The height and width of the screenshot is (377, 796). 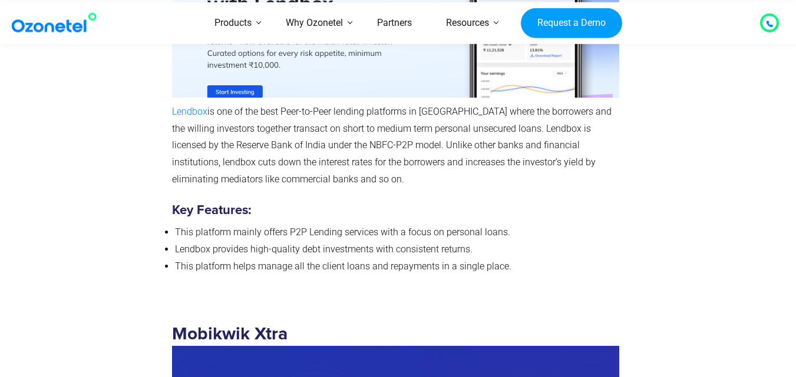 What do you see at coordinates (467, 23) in the screenshot?
I see `a: Resources` at bounding box center [467, 23].